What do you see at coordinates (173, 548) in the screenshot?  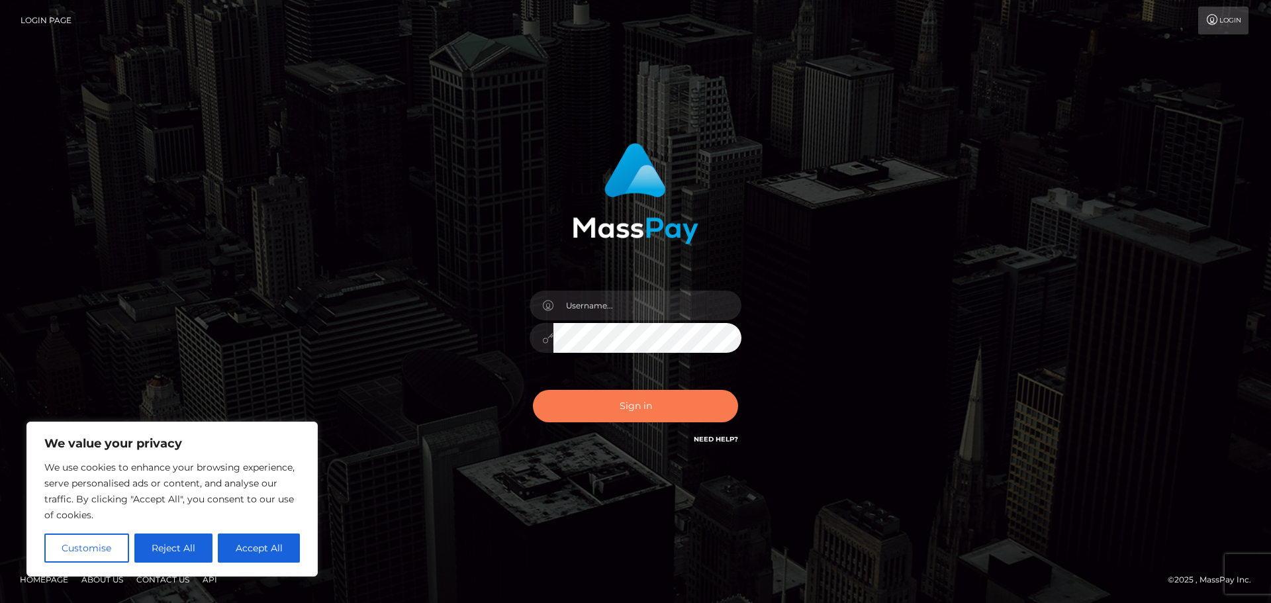 I see `button: Reject All` at bounding box center [173, 548].